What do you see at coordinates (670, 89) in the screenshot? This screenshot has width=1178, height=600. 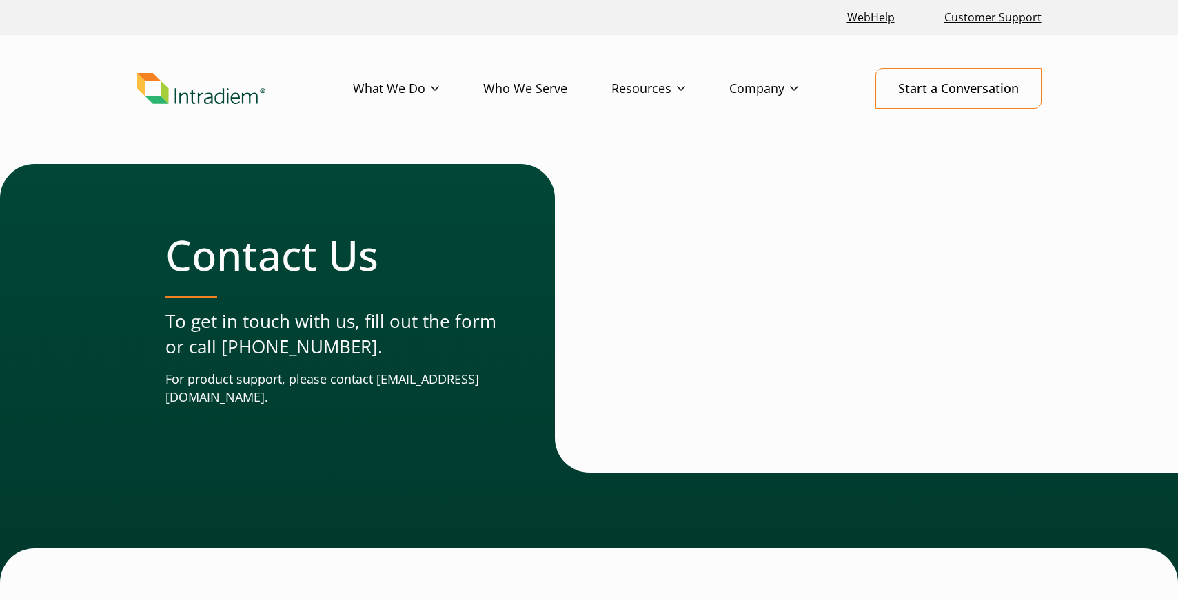 I see `a: Resources` at bounding box center [670, 89].